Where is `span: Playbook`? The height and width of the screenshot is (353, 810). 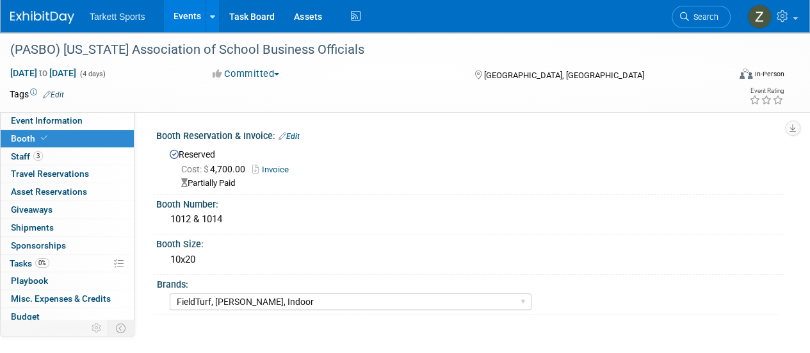 span: Playbook is located at coordinates (29, 280).